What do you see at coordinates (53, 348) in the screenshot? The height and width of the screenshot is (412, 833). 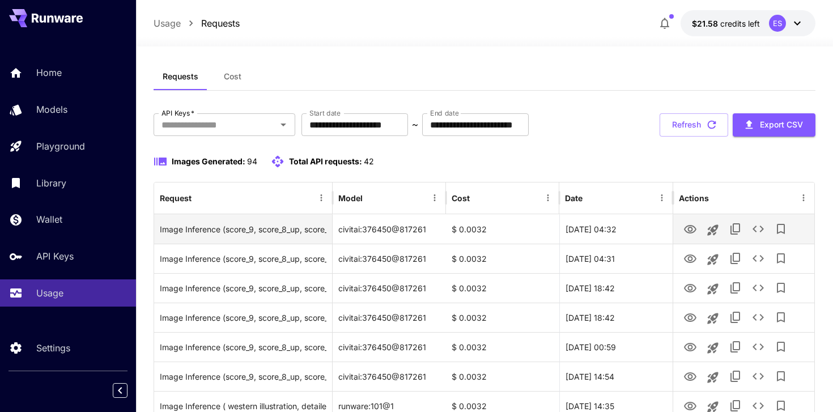 I see `p: Settings` at bounding box center [53, 348].